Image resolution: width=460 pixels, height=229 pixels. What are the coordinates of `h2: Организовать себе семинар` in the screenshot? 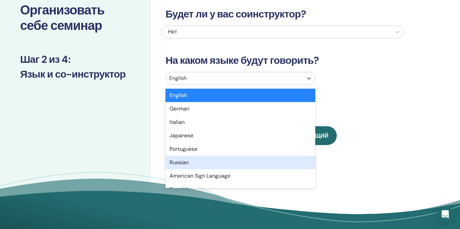 It's located at (76, 18).